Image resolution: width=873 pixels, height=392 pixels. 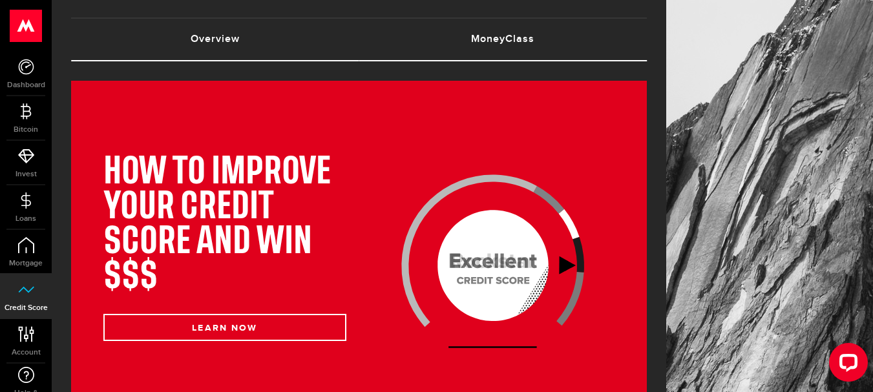 I want to click on button: LEARN NOW, so click(x=225, y=328).